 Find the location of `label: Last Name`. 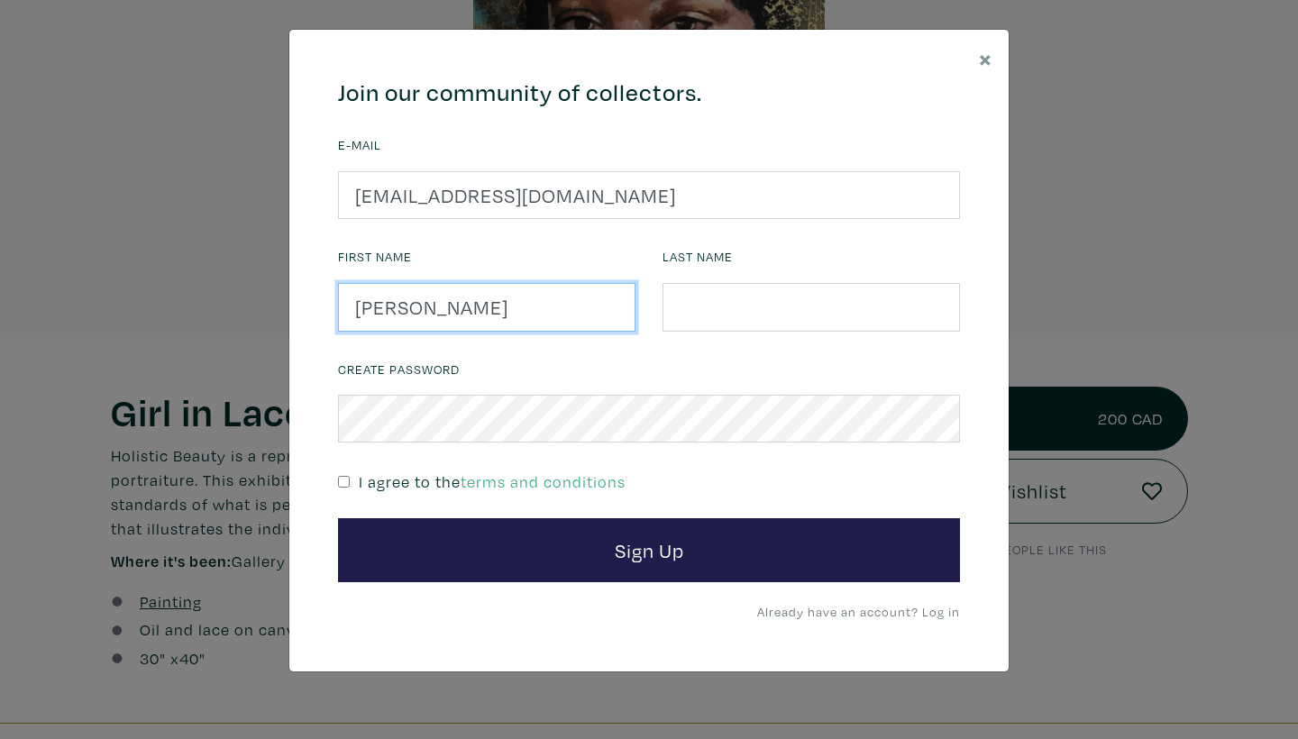

label: Last Name is located at coordinates (698, 257).